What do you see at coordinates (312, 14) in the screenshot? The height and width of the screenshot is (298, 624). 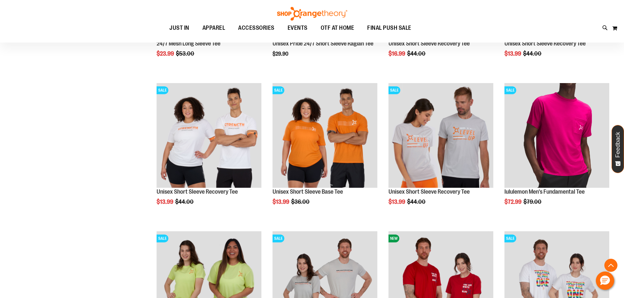 I see `img: Shop Orangetheory` at bounding box center [312, 14].